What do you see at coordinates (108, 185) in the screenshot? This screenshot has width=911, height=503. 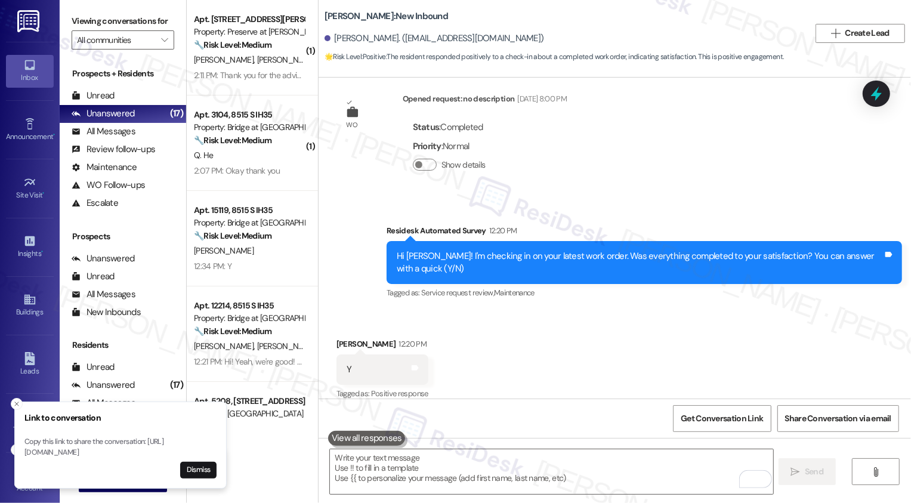 I see `div: WO Follow-ups` at bounding box center [108, 185].